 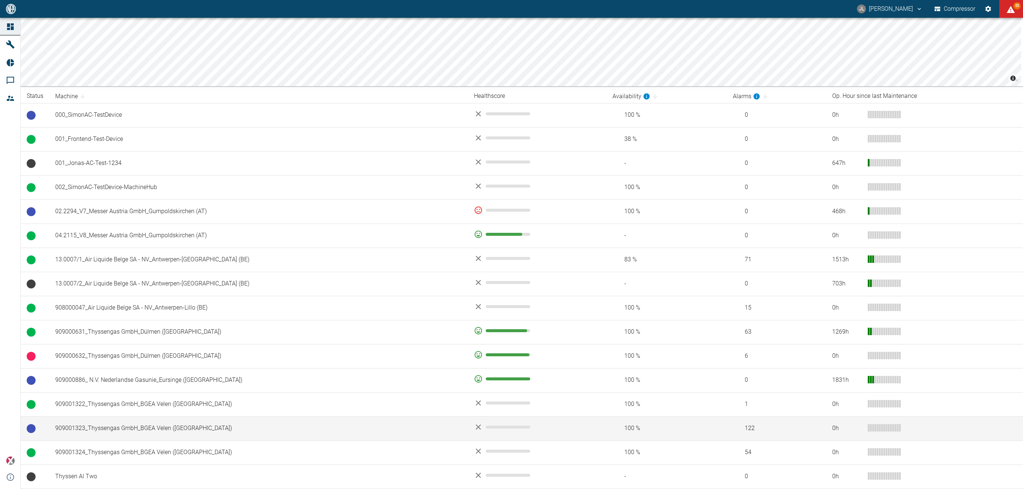 I want to click on button: Settings, so click(x=988, y=9).